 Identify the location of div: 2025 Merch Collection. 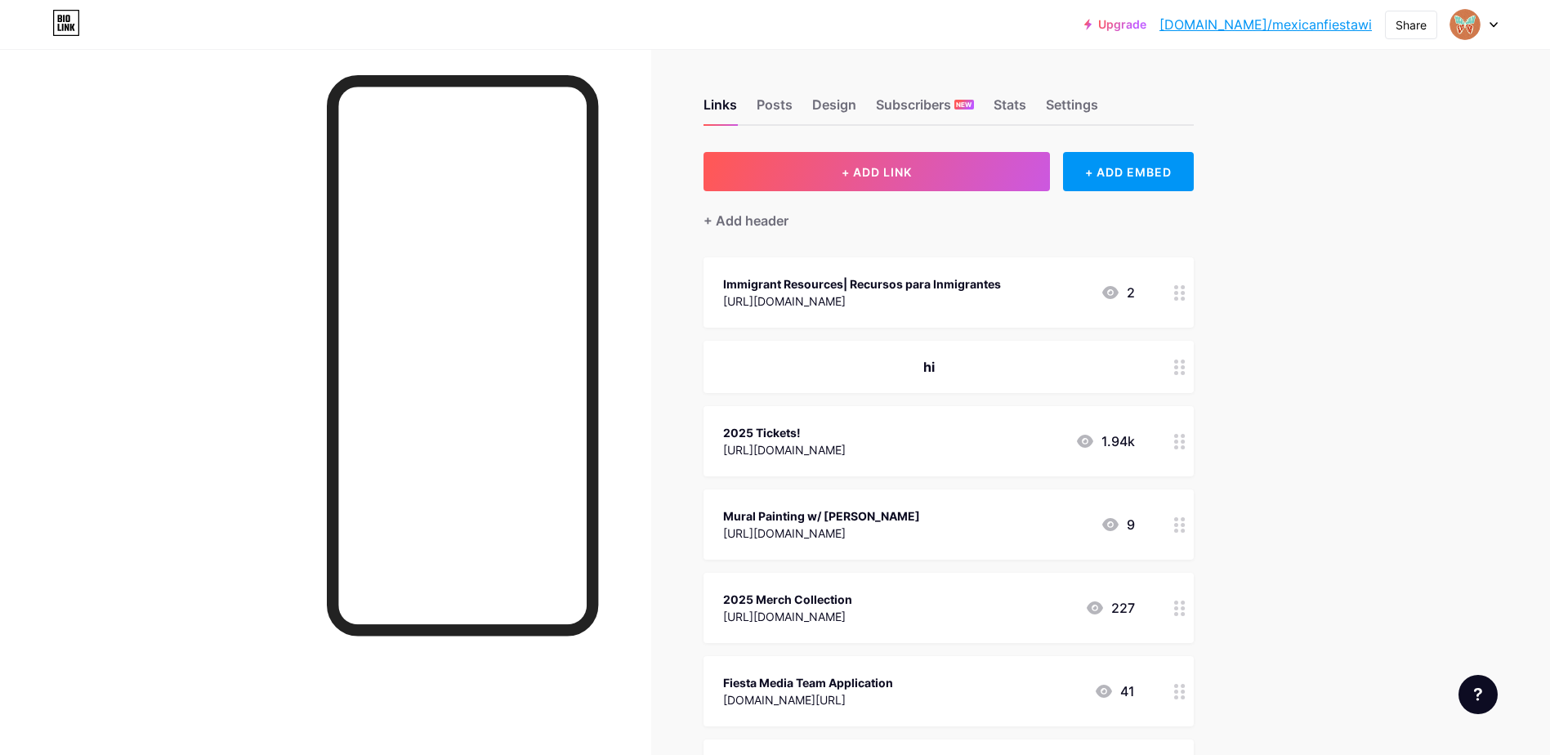
(788, 599).